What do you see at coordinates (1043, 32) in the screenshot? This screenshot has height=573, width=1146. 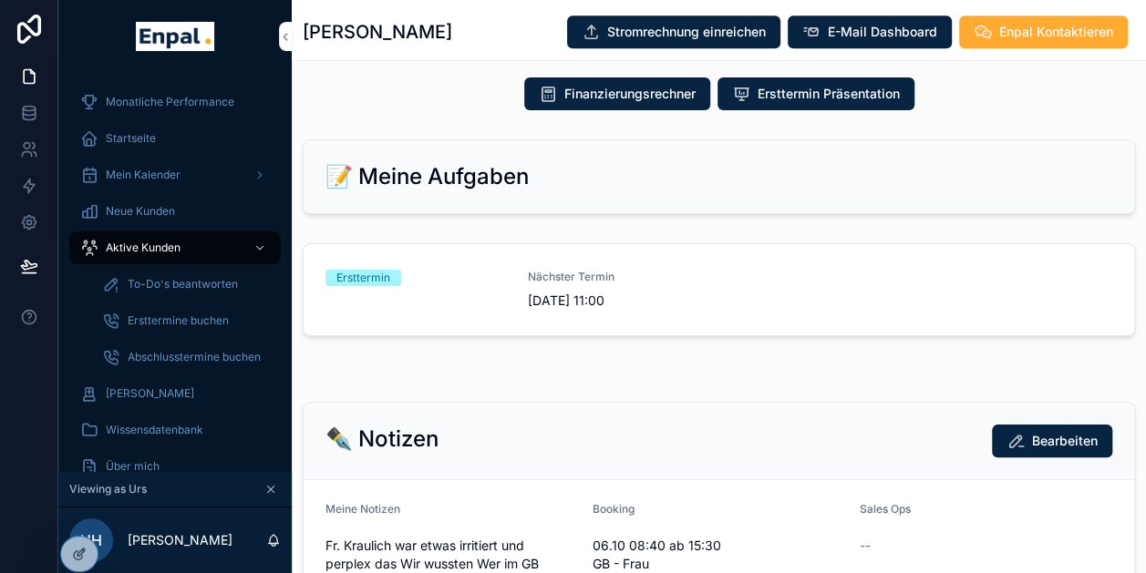 I see `button: Enpal Kontaktieren` at bounding box center [1043, 32].